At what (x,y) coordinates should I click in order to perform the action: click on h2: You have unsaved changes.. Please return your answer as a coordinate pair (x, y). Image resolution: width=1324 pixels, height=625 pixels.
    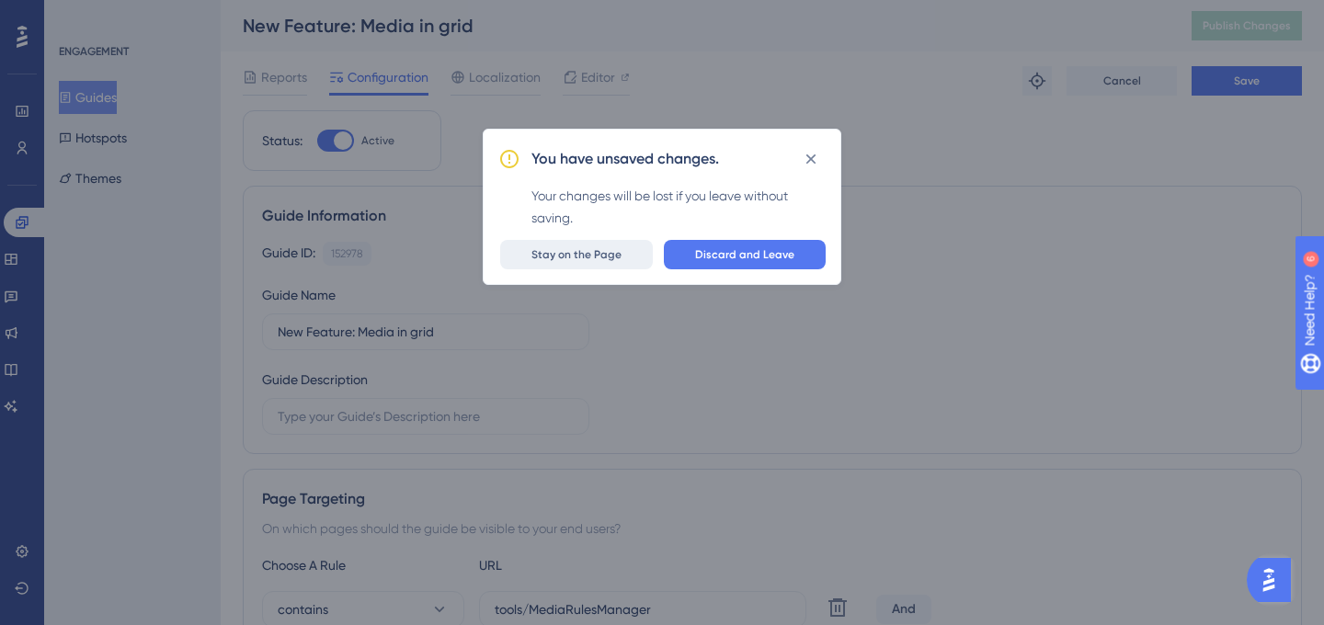
    Looking at the image, I should click on (625, 159).